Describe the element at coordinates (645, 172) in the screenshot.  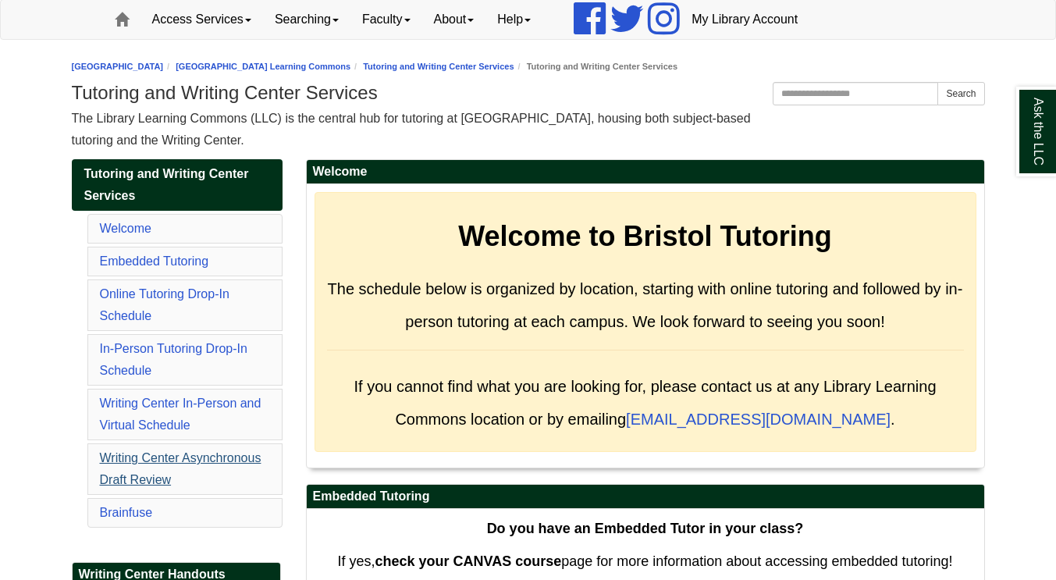
I see `h2: Welcome` at that location.